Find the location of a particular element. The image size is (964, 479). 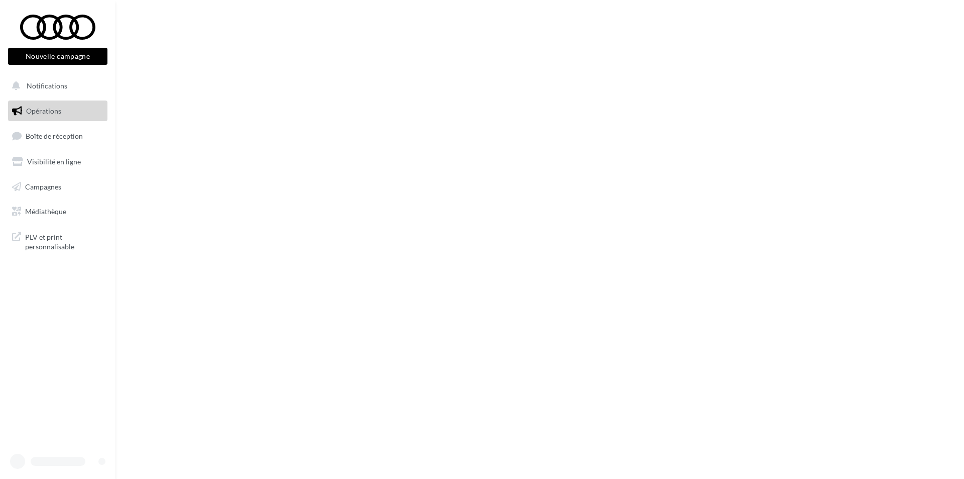

span: Médiathèque is located at coordinates (46, 211).